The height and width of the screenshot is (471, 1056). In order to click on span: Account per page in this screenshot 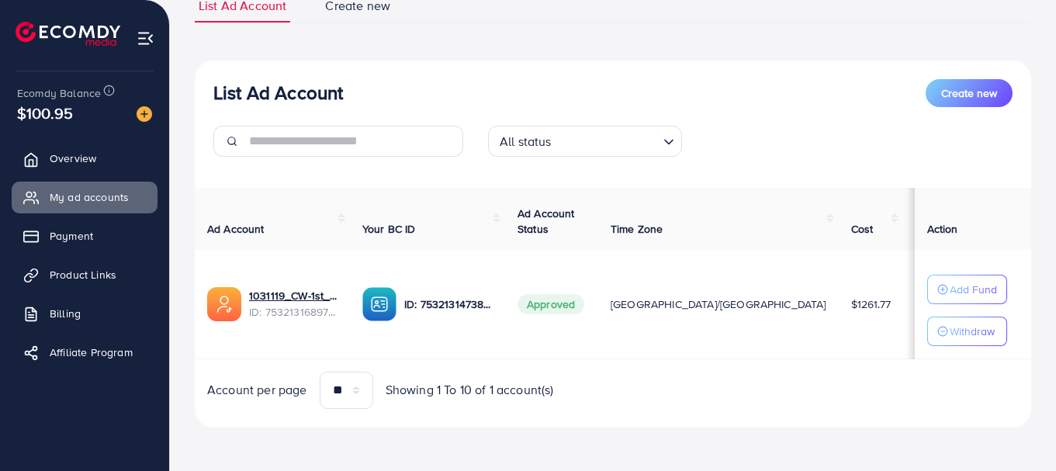, I will do `click(257, 390)`.